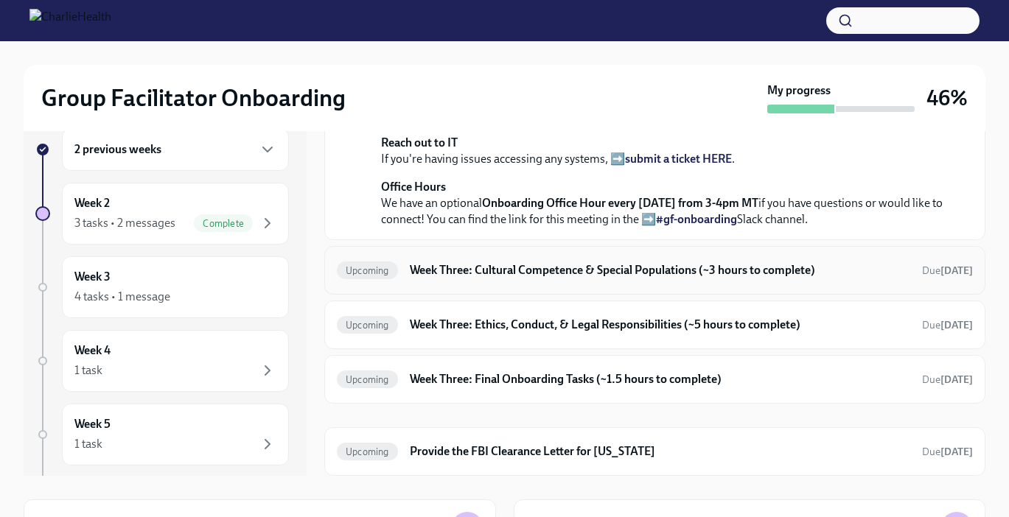  What do you see at coordinates (122, 297) in the screenshot?
I see `div: 4 tasks • 1 message` at bounding box center [122, 297].